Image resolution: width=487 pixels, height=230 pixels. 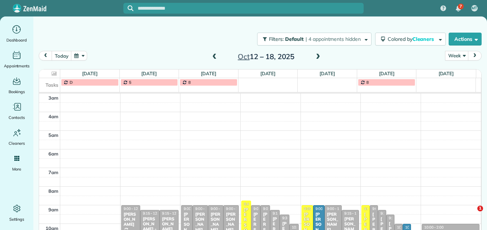 What do you see at coordinates (133, 209) in the screenshot?
I see `span: 9:00 - 12:00` at bounding box center [133, 209].